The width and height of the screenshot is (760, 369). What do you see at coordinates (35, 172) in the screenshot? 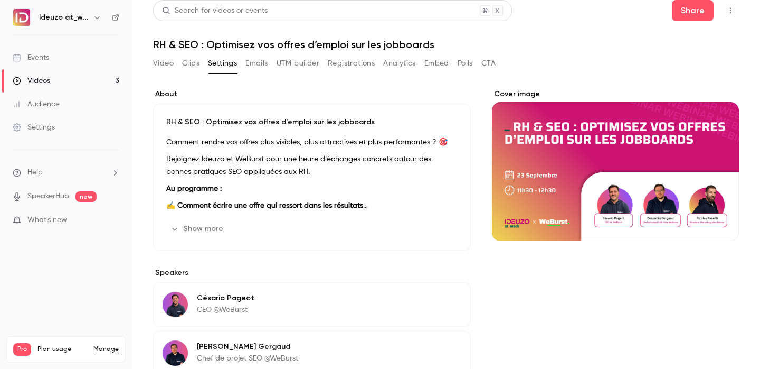
I see `span: Help` at bounding box center [35, 172].